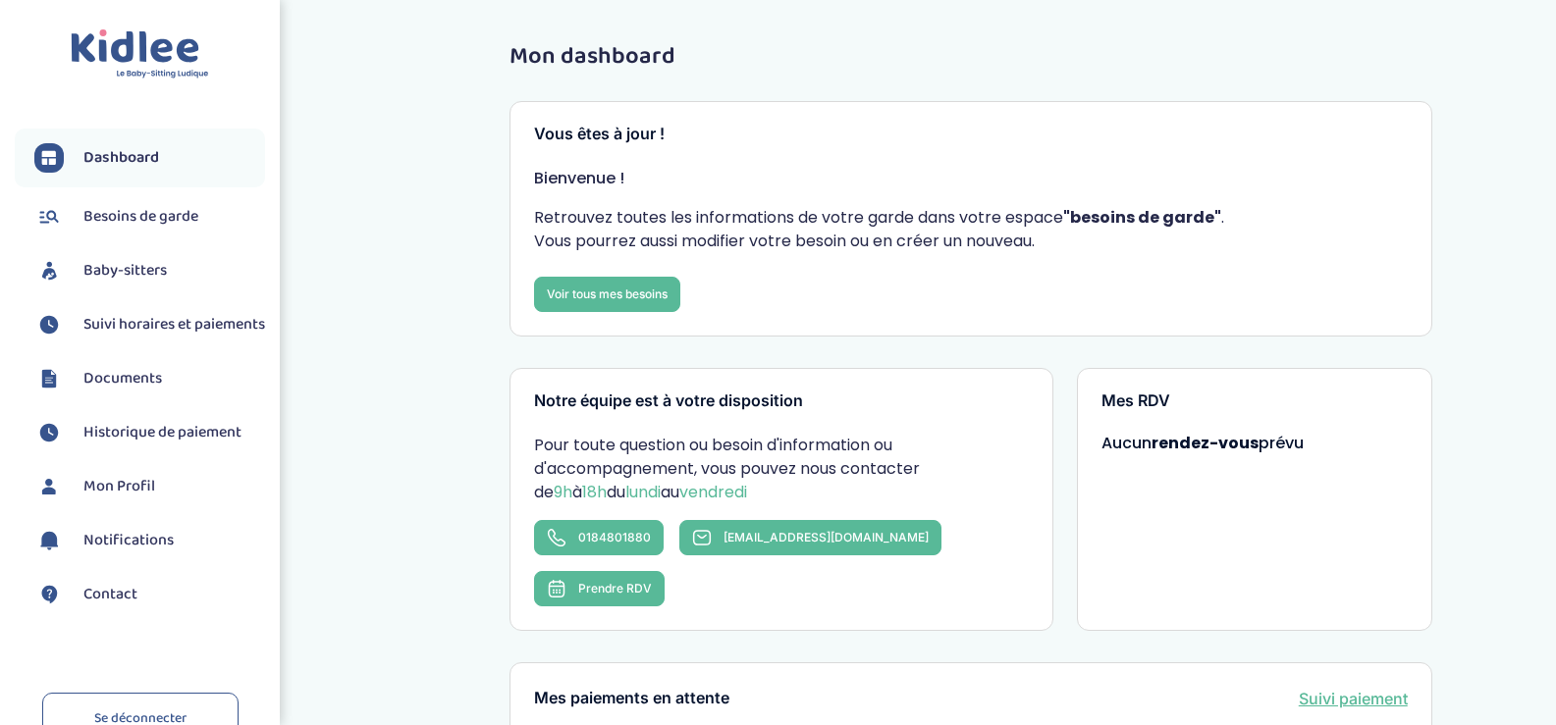 The width and height of the screenshot is (1556, 725). I want to click on span: Mon Profil, so click(119, 487).